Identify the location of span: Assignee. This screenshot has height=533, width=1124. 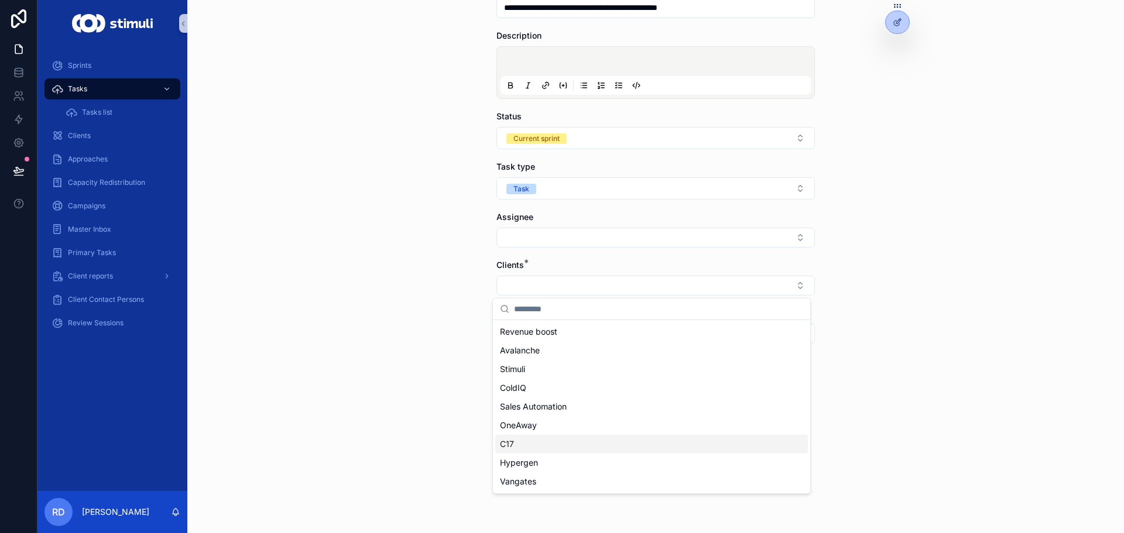
(515, 217).